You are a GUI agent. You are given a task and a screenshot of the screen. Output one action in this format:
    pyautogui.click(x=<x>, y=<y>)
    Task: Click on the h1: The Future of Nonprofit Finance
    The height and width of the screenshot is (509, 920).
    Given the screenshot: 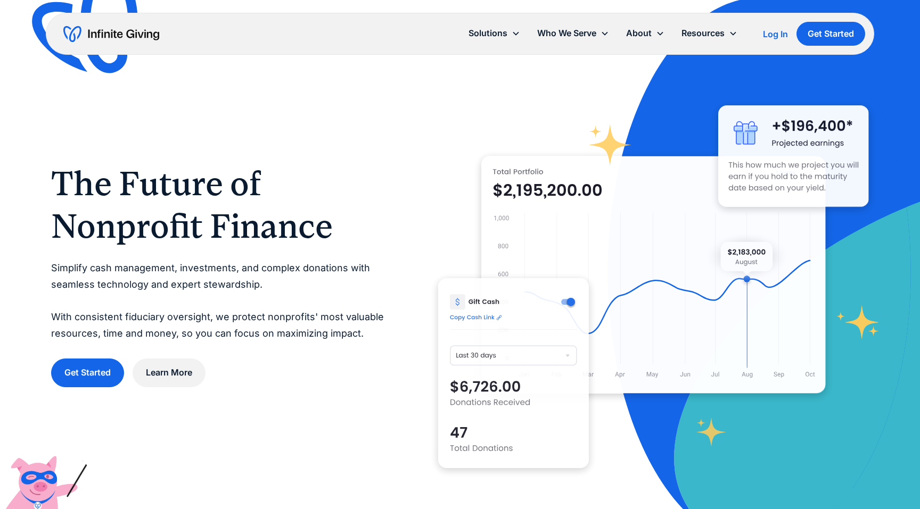 What is the action you would take?
    pyautogui.click(x=223, y=205)
    